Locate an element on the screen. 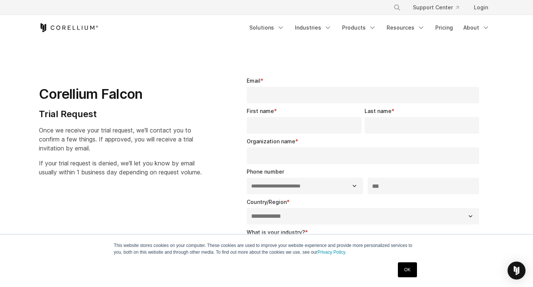 The height and width of the screenshot is (287, 533). a: OK is located at coordinates (408, 270).